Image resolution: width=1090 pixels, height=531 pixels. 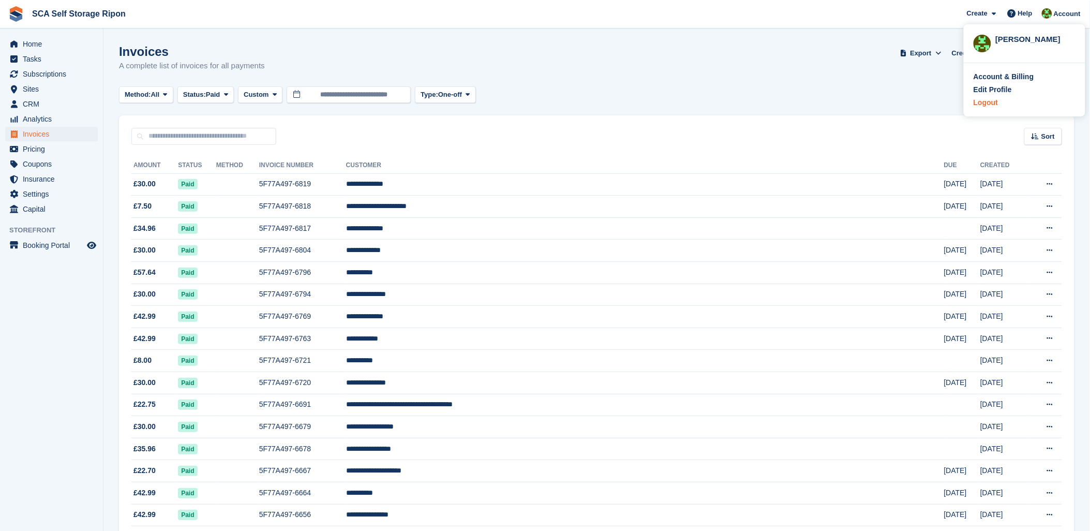 What do you see at coordinates (303, 427) in the screenshot?
I see `td: 5F77A497-6679` at bounding box center [303, 427].